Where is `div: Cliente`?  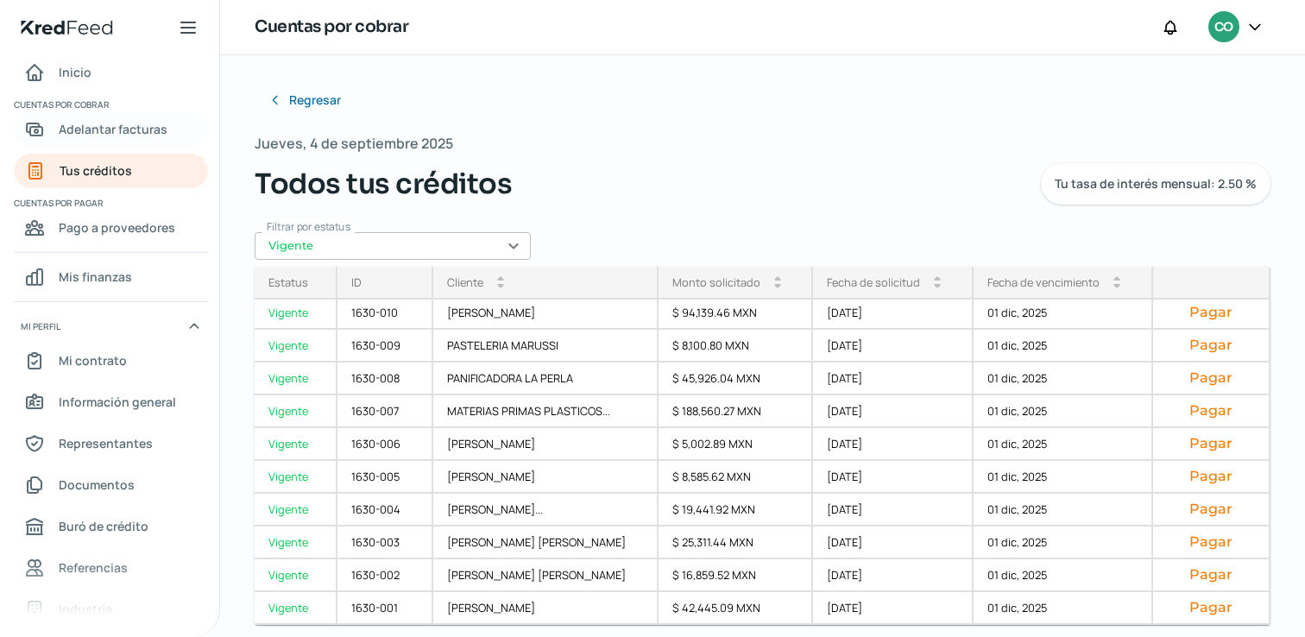 div: Cliente is located at coordinates (465, 282).